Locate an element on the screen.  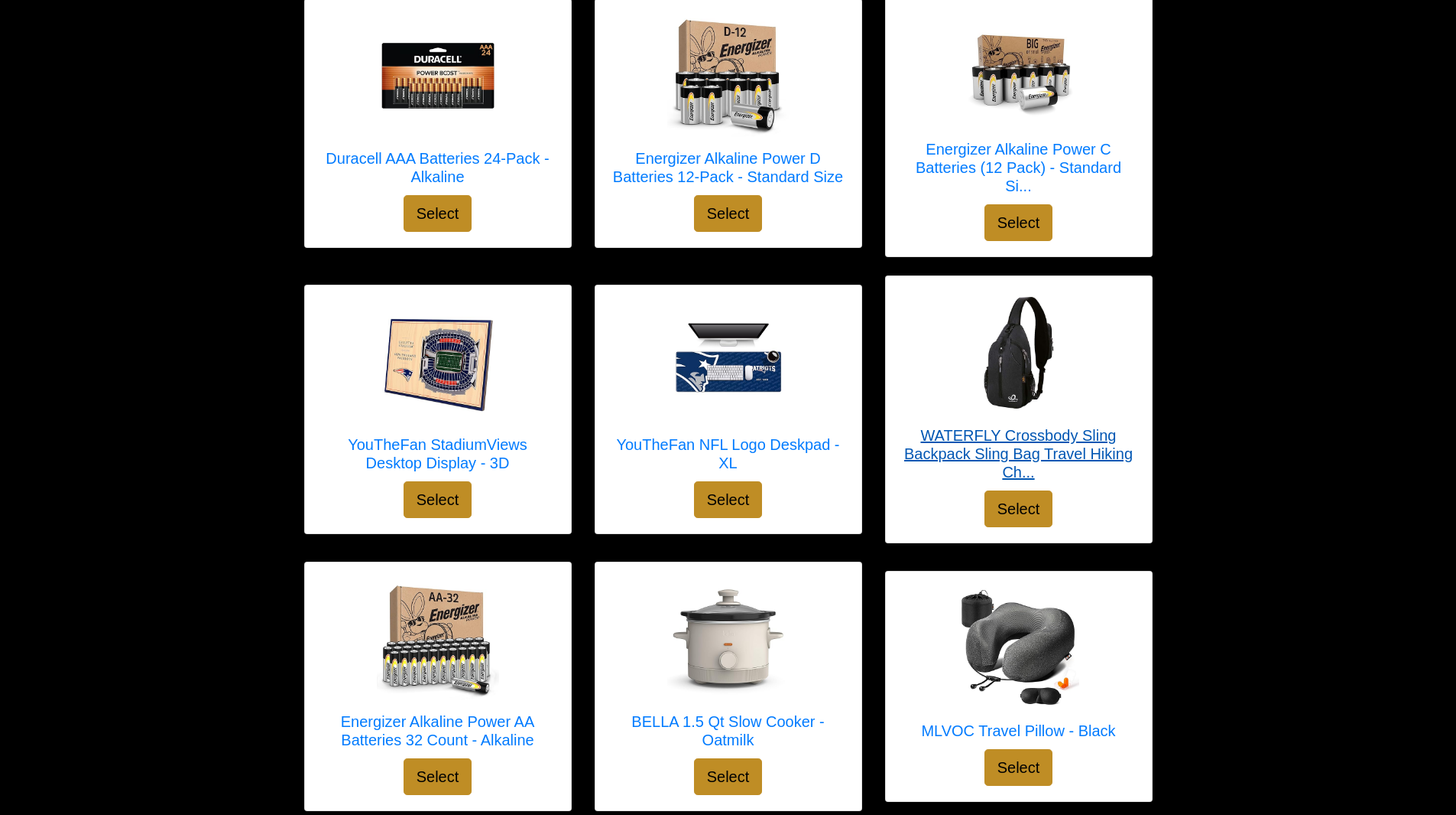
img: Energizer Alkaline Power C Batteries (12 Pack) - Standard Size is located at coordinates (1019, 67).